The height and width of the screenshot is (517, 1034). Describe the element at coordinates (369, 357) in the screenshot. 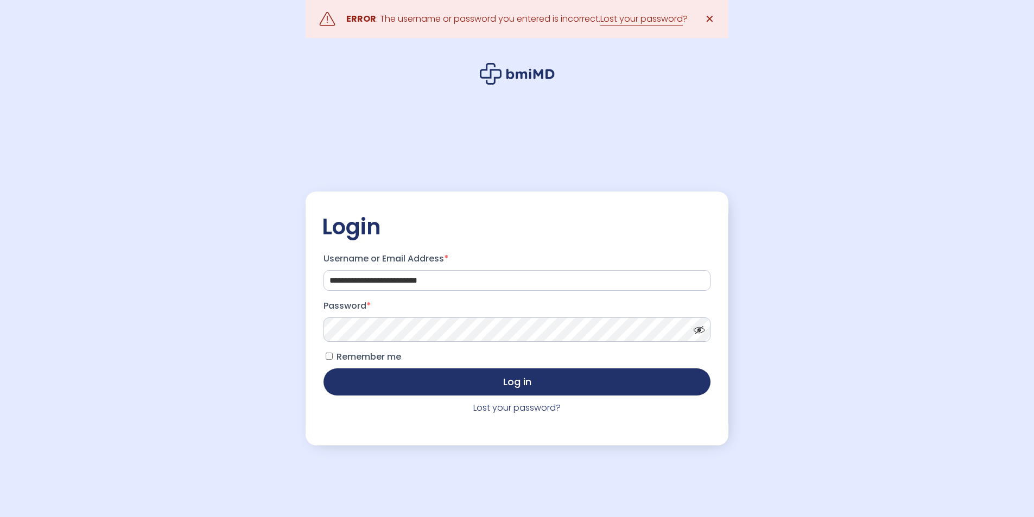

I see `span: Remember me` at that location.